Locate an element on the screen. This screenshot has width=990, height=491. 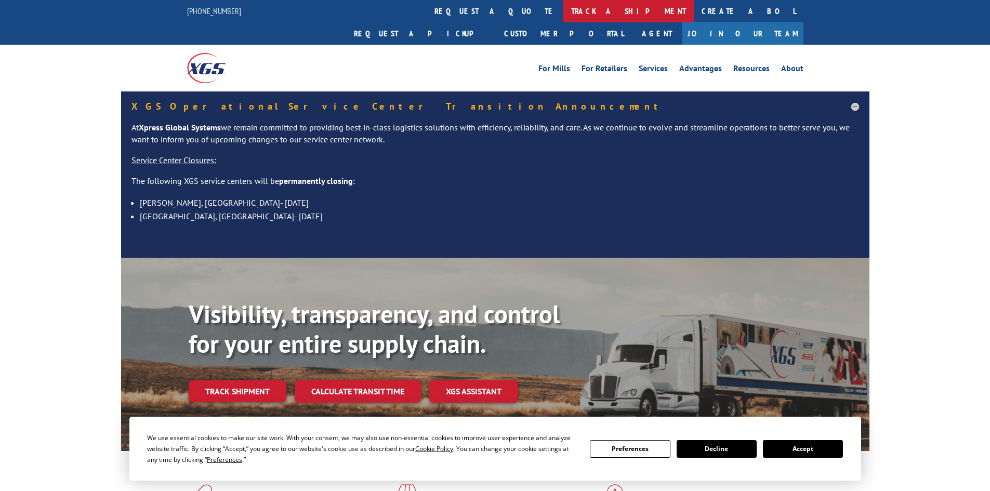
button: Preferences is located at coordinates (630, 449).